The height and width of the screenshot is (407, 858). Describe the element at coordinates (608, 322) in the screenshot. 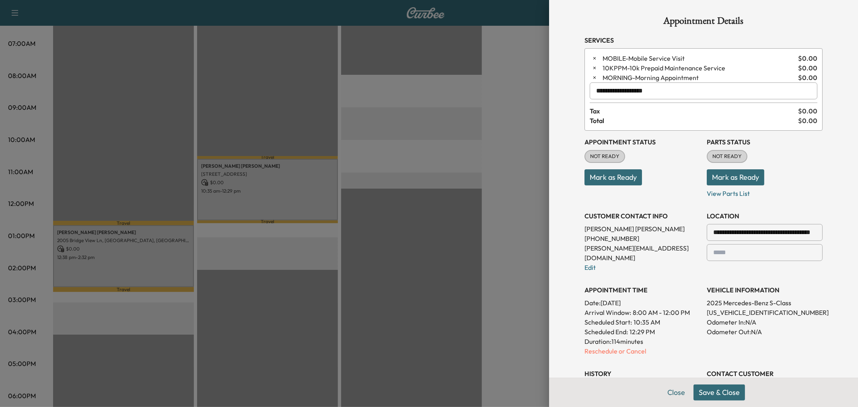

I see `p: Scheduled Start:` at that location.